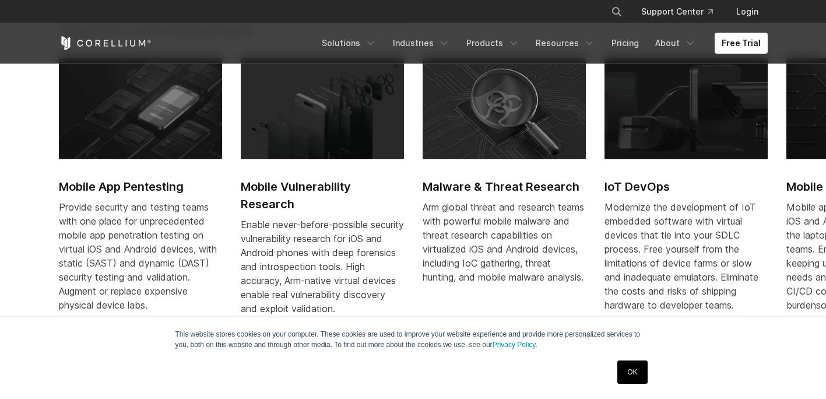 The image size is (826, 399). Describe the element at coordinates (686, 186) in the screenshot. I see `h2: IoT DevOps` at that location.